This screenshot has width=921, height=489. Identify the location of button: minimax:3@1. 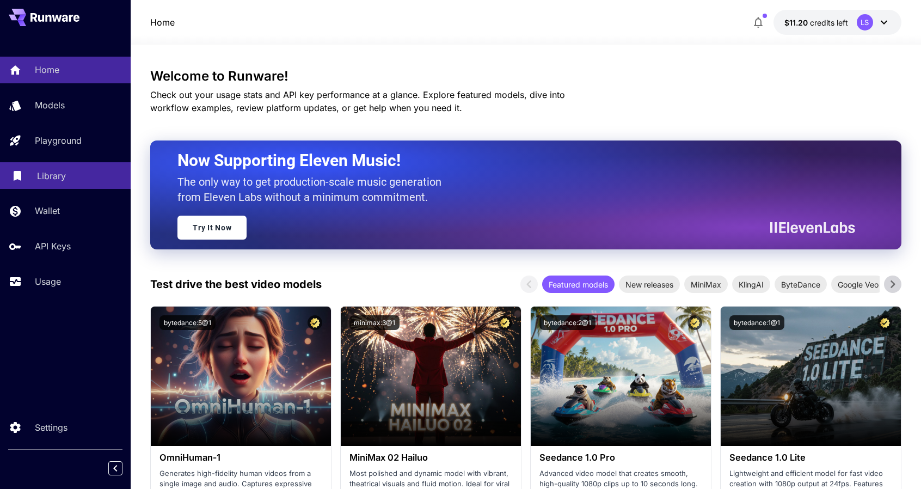
(374, 322).